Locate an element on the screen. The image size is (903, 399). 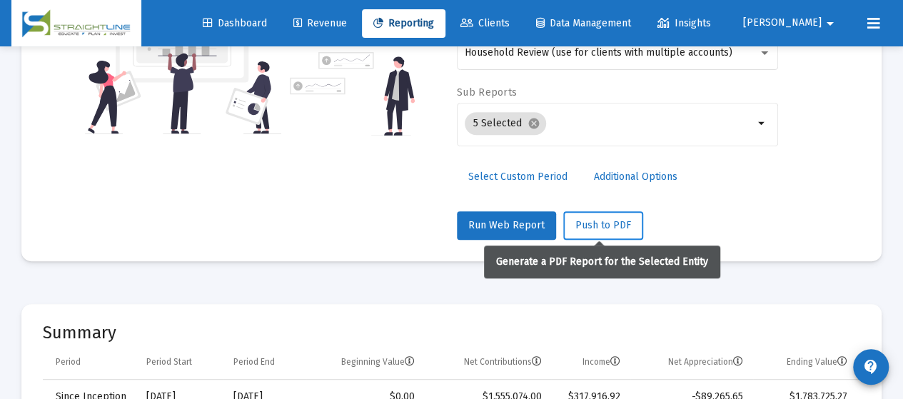
span: Clients is located at coordinates (484, 23).